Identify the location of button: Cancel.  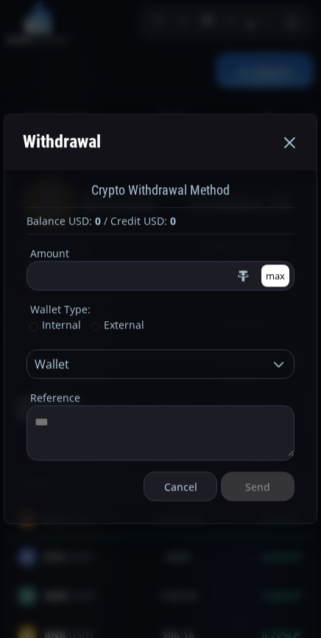
(181, 487).